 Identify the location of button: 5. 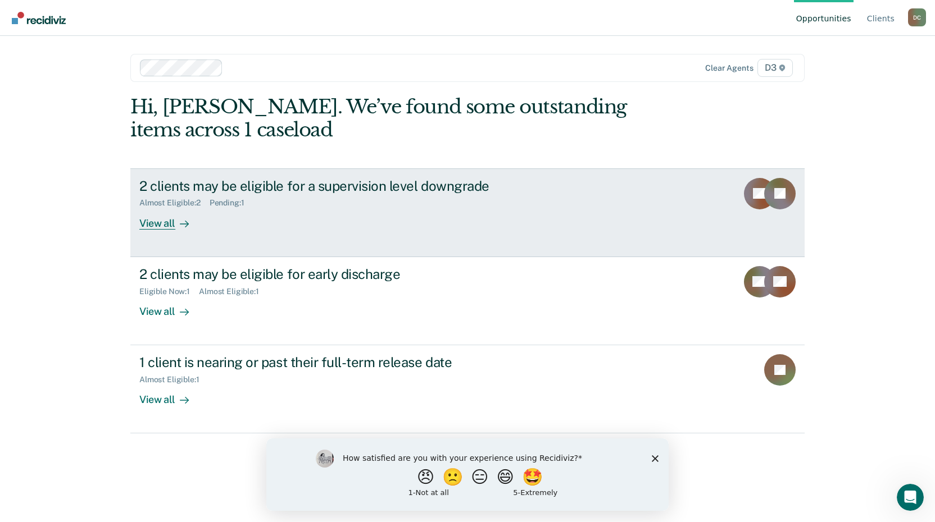
(267, 39).